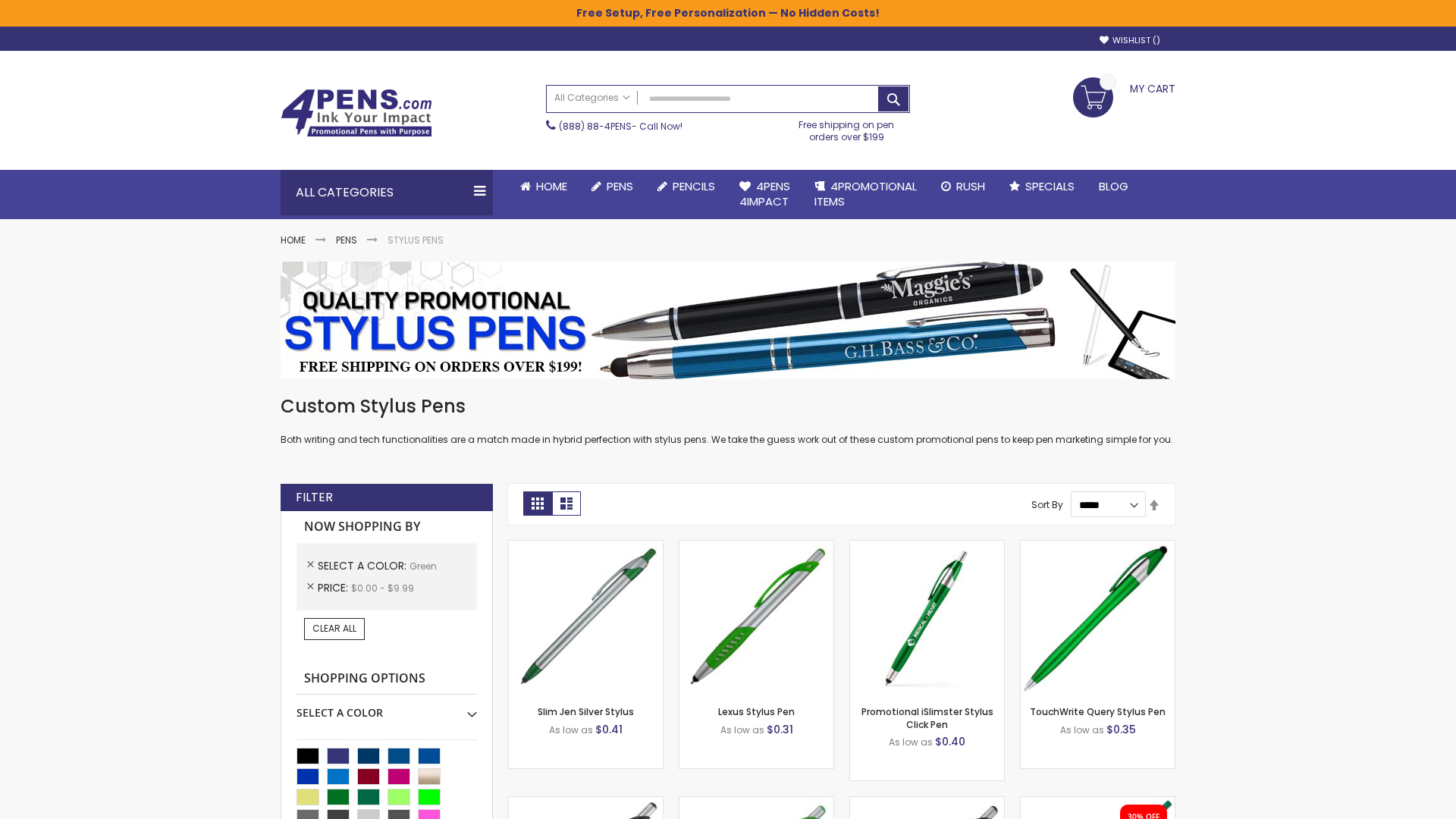 The image size is (1456, 819). Describe the element at coordinates (423, 565) in the screenshot. I see `span: Green` at that location.